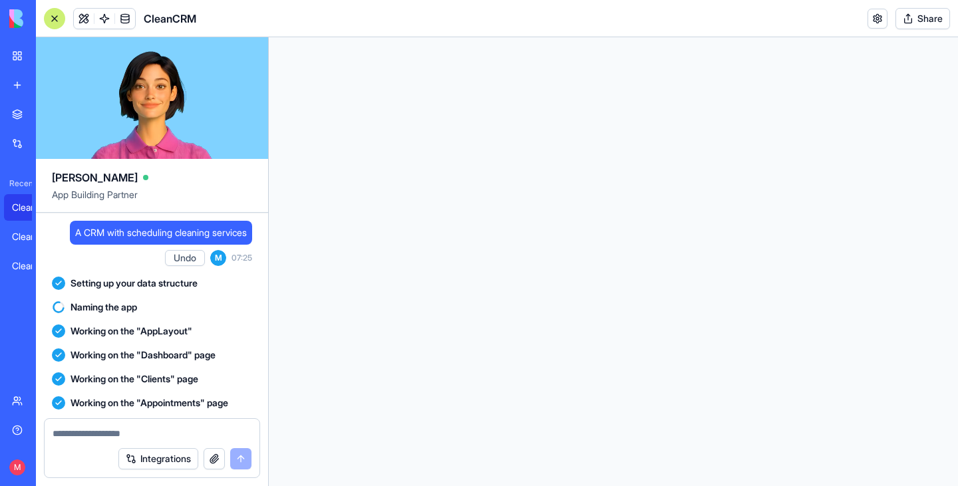  What do you see at coordinates (18, 184) in the screenshot?
I see `span: Recent` at bounding box center [18, 184].